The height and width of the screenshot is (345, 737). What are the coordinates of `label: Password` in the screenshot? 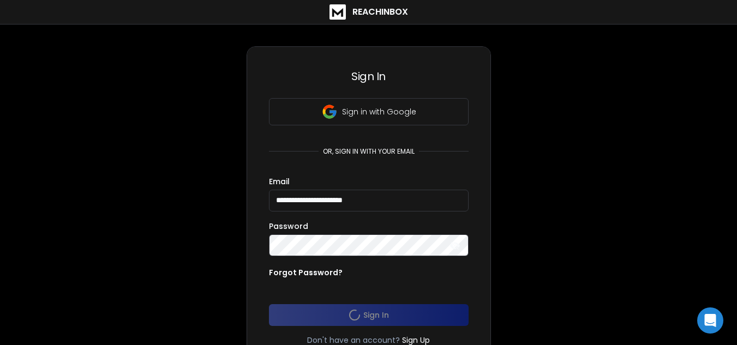 It's located at (289, 226).